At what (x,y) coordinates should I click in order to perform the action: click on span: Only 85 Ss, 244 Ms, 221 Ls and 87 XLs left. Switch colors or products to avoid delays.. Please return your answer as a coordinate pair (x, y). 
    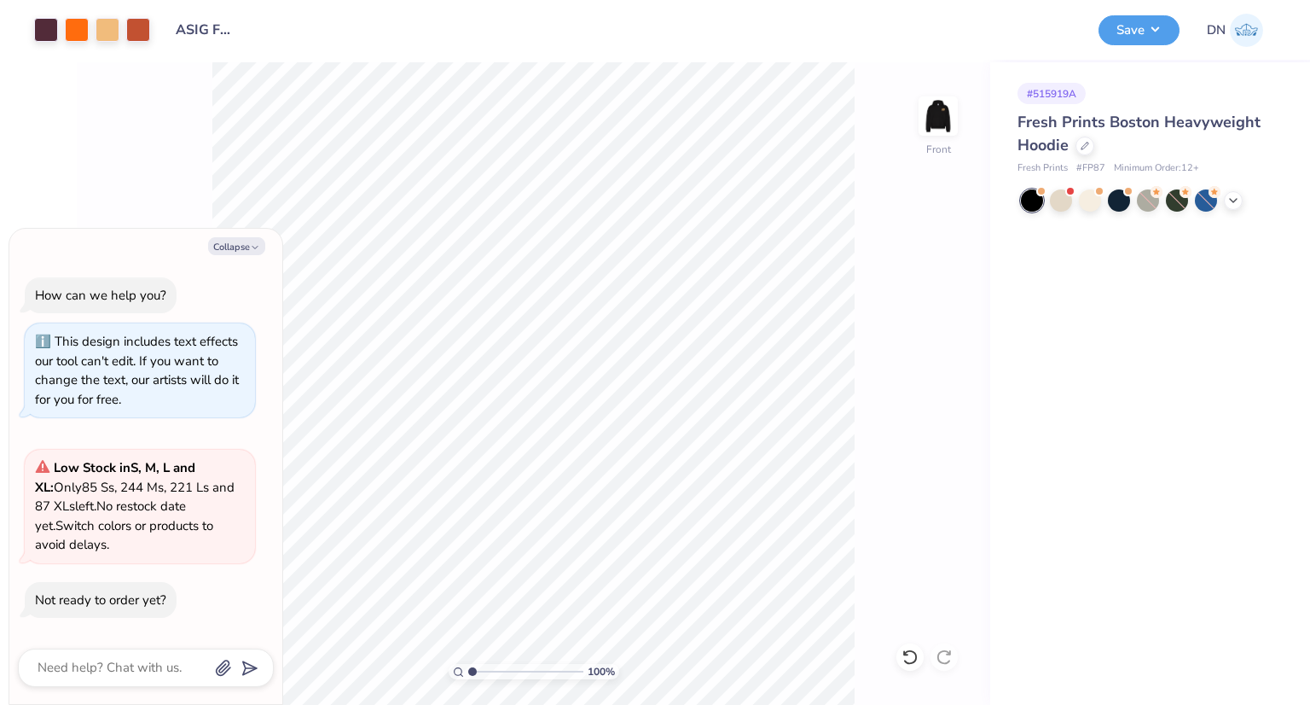
    Looking at the image, I should click on (135, 506).